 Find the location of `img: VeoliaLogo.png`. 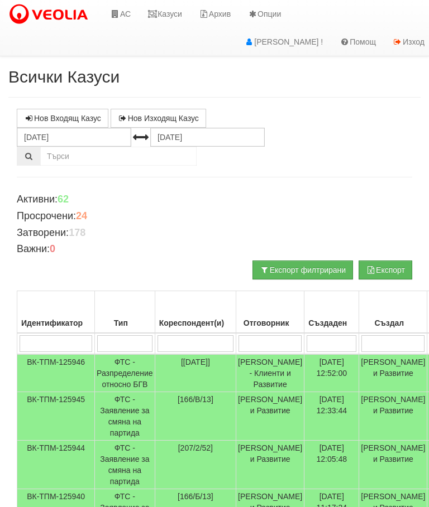

img: VeoliaLogo.png is located at coordinates (51, 15).